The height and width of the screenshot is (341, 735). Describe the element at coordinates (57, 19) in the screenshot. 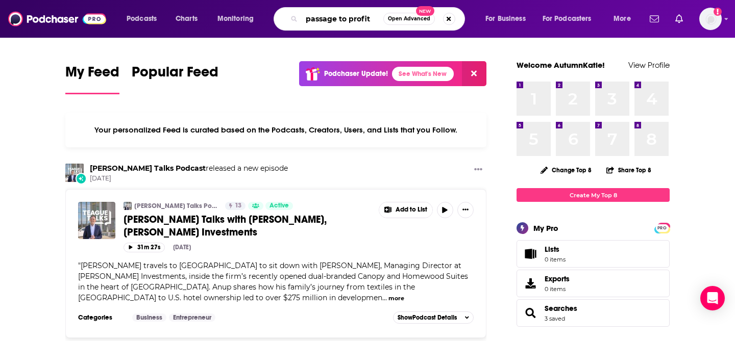

I see `a: Podchaser - Follow, Share and Rate Podcasts` at that location.